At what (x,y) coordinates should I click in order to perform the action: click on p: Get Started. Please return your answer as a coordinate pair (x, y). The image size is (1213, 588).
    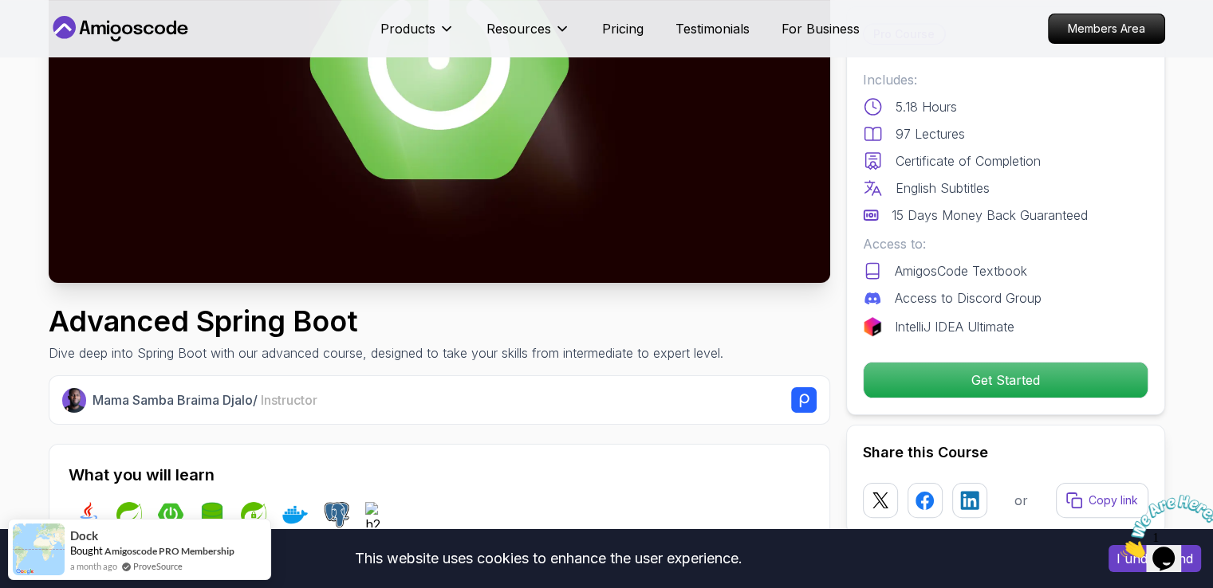
    Looking at the image, I should click on (1005, 380).